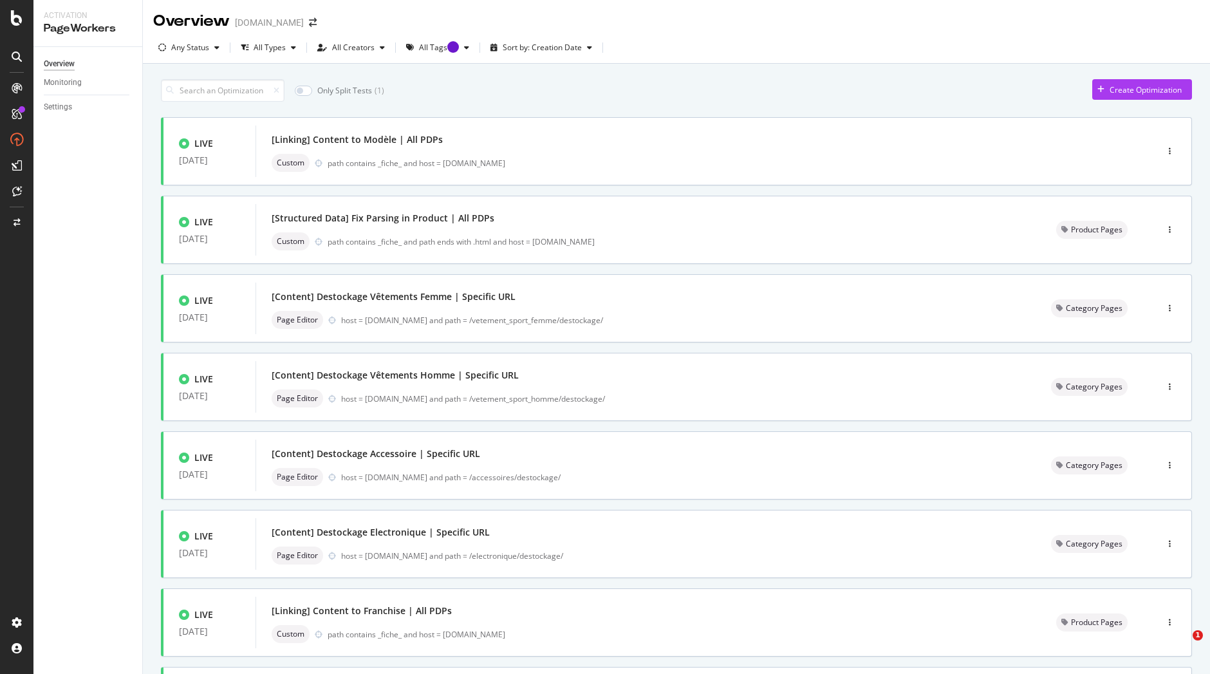 The image size is (1210, 674). What do you see at coordinates (88, 107) in the screenshot?
I see `a: Settings` at bounding box center [88, 107].